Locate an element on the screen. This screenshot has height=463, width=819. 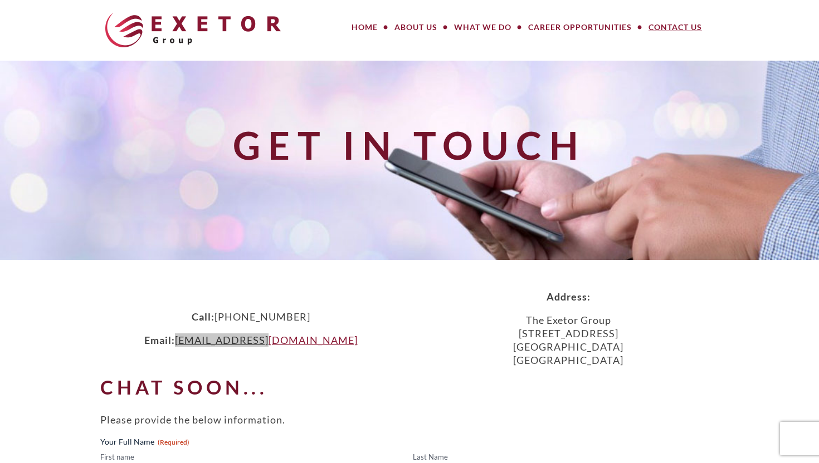
a: About Us is located at coordinates (415, 27).